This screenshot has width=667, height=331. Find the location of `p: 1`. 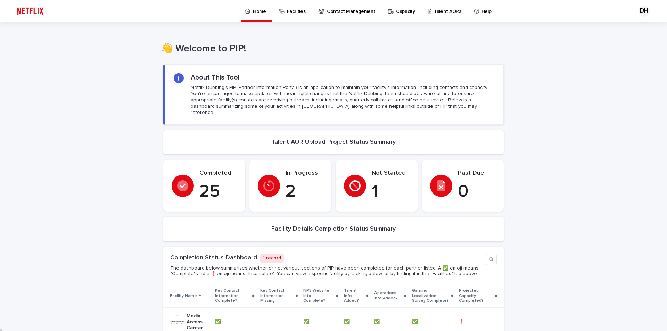

p: 1 is located at coordinates (391, 192).